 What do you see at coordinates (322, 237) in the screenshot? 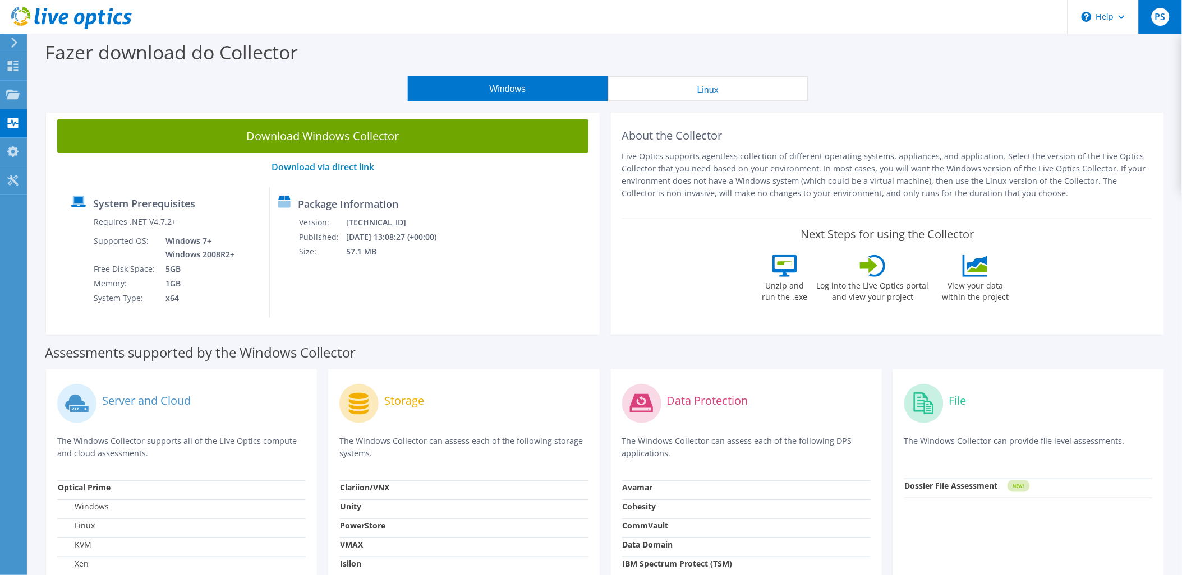
I see `td: Published:` at bounding box center [322, 237].